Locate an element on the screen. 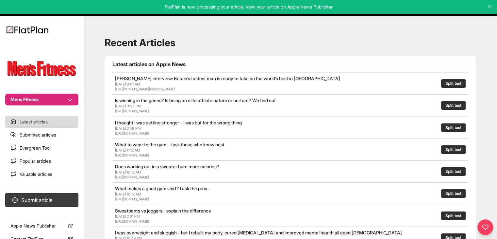 The height and width of the screenshot is (239, 497). a: Sweatpants vs joggers: I explain the difference is located at coordinates (163, 210).